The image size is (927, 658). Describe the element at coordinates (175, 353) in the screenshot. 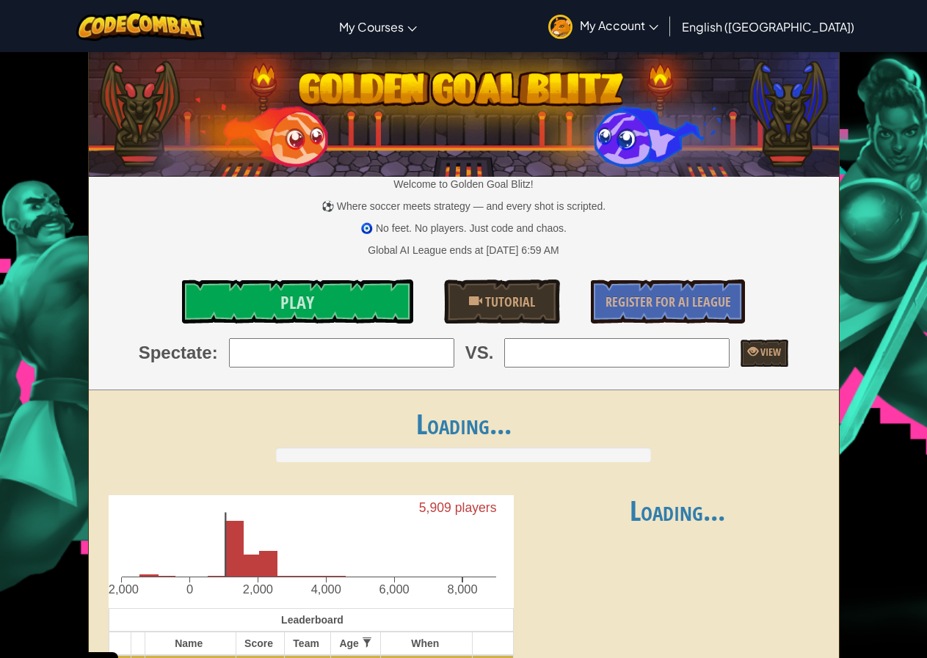

I see `span: Spectate` at that location.